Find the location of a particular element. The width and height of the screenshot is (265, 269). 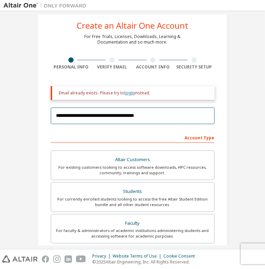

img: instagram.svg is located at coordinates (57, 259).